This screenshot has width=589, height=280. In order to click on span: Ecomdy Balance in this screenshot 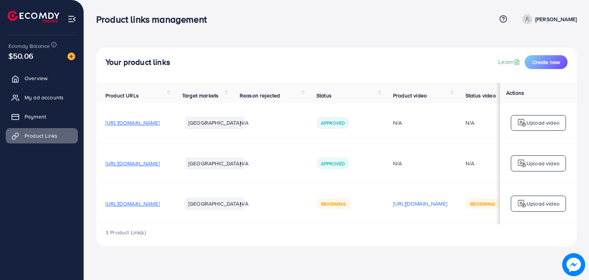, I will do `click(29, 46)`.